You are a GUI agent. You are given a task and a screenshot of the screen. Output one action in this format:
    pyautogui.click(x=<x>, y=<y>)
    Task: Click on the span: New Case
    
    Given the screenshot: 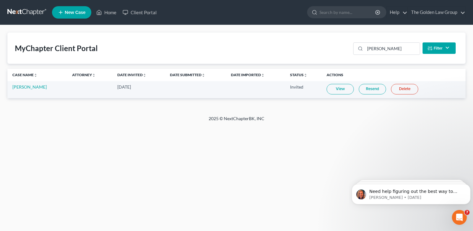 What is the action you would take?
    pyautogui.click(x=75, y=12)
    